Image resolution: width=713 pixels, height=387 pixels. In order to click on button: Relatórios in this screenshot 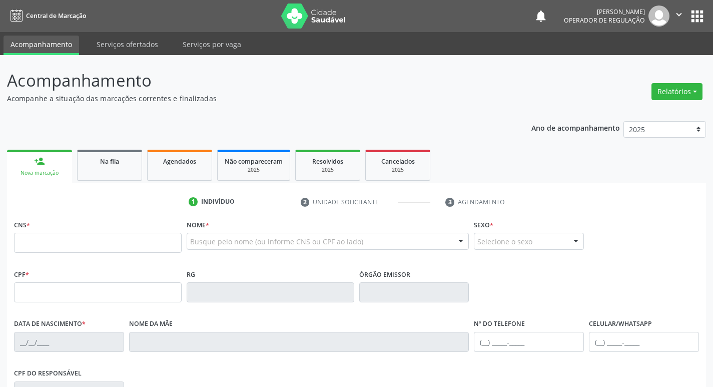, I will do `click(677, 92)`.